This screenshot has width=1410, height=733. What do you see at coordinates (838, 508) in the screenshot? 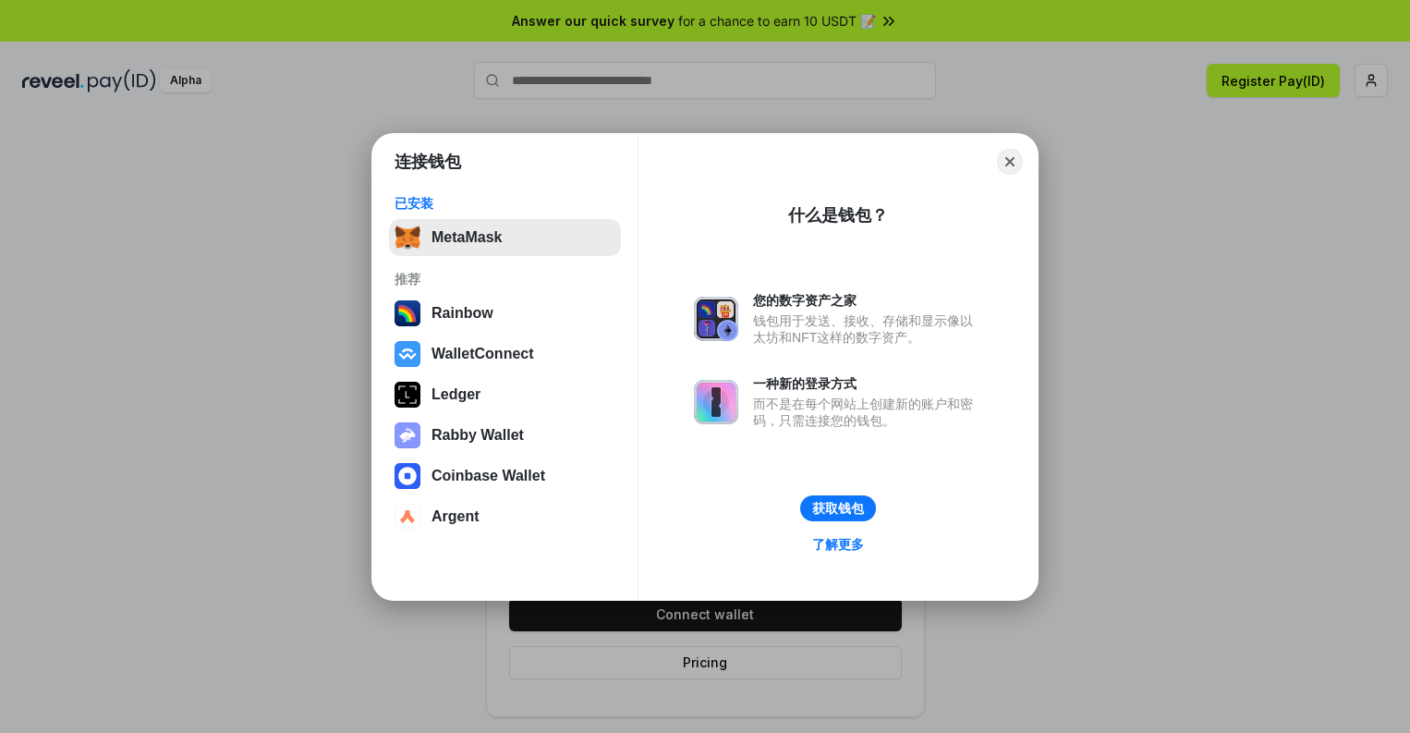
I see `button: 获取钱包` at bounding box center [838, 508].